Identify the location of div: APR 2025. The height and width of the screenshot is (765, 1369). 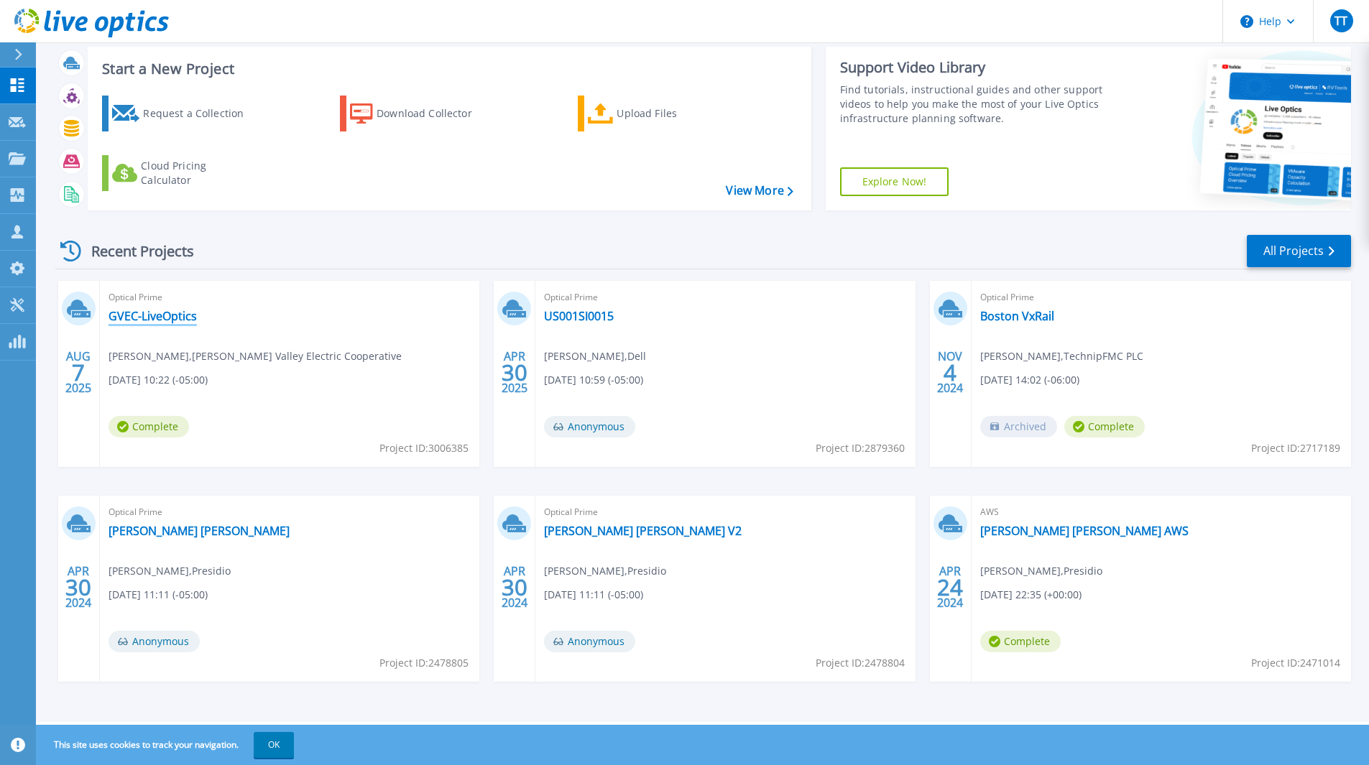
(515, 372).